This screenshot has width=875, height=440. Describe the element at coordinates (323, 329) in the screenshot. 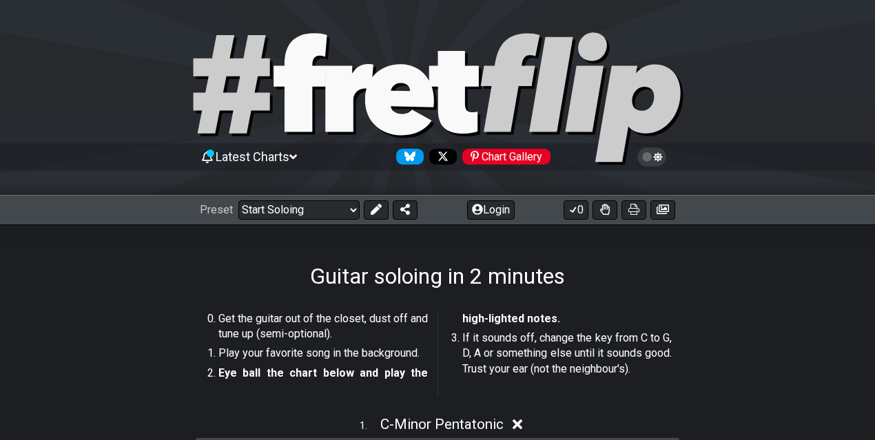

I see `li: Get the guitar out of the closet, dust off and tune up (semi-optional).` at that location.